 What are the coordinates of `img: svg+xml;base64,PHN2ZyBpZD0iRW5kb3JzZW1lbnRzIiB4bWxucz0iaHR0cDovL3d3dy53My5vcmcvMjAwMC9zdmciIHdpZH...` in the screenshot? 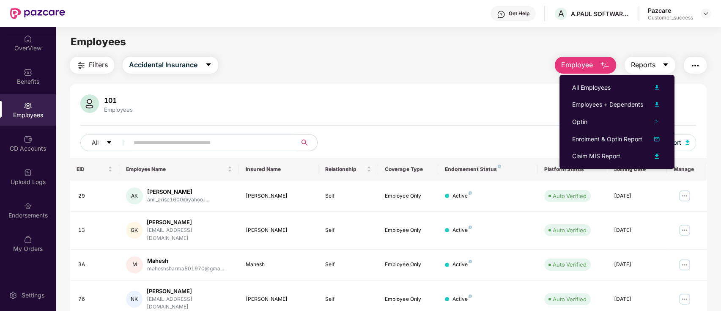 It's located at (28, 206).